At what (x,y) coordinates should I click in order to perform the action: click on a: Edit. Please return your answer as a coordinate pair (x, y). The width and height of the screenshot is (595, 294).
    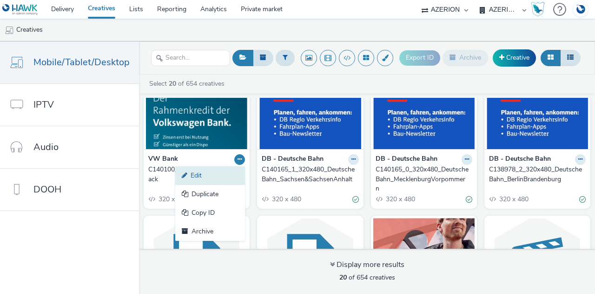
    Looking at the image, I should click on (210, 175).